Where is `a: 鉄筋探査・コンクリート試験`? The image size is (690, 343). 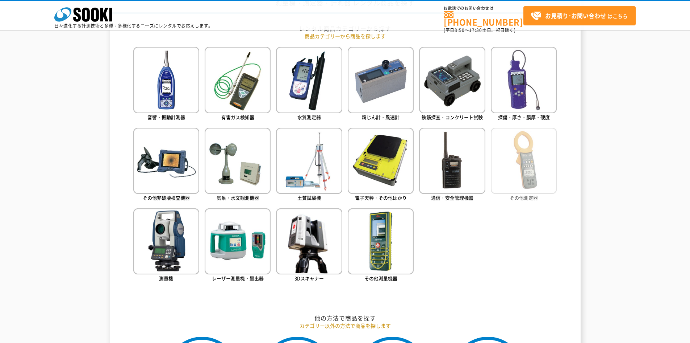 a: 鉄筋探査・コンクリート試験 is located at coordinates (452, 84).